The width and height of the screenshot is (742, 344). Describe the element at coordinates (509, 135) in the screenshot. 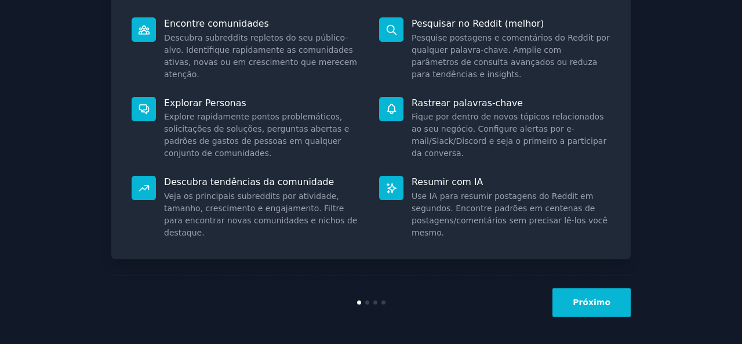

I see `font: Fique por dentro de novos tópicos relacionados ao seu negócio. Configure alertas por e-mail/Slack...` at that location.